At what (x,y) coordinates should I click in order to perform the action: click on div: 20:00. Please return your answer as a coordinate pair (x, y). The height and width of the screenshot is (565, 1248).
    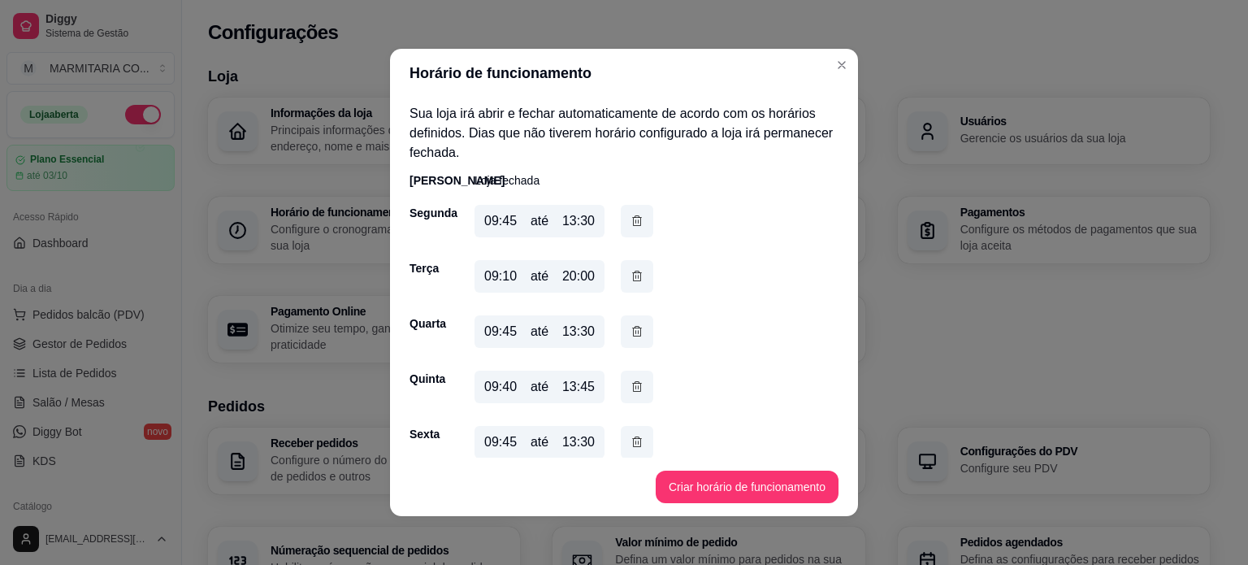
    Looking at the image, I should click on (578, 276).